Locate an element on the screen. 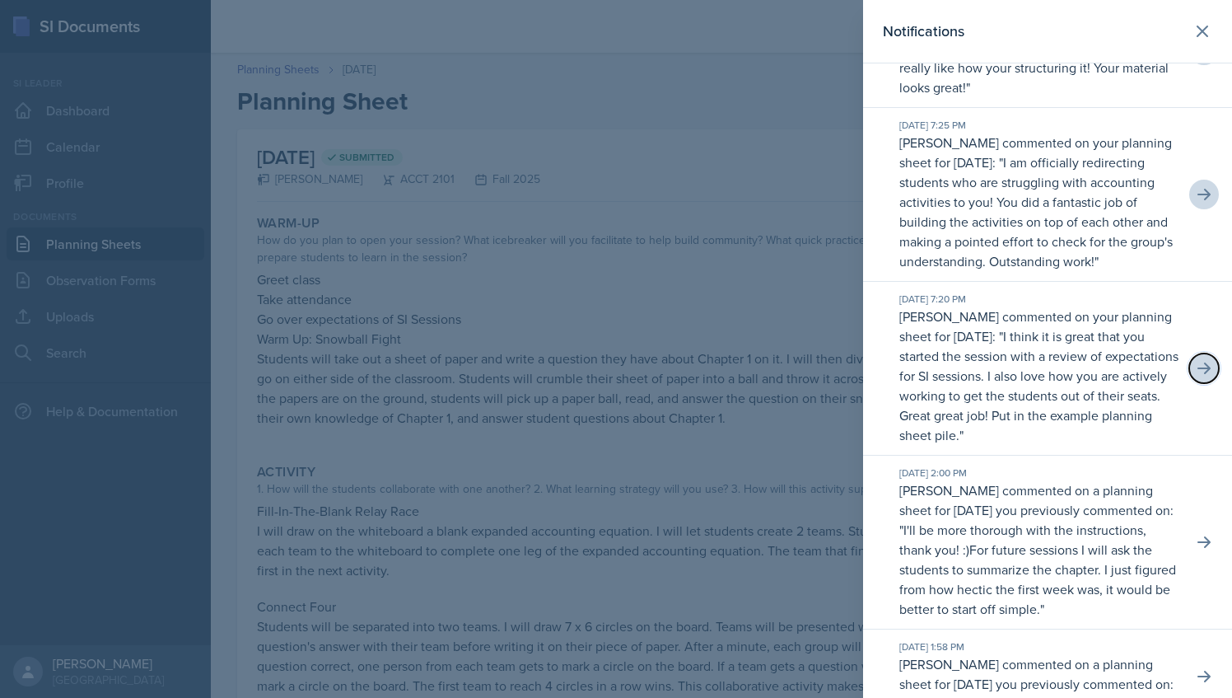 This screenshot has width=1232, height=698. p: I'll be more thorough with the instructions, thank you! :) is located at coordinates (1023, 540).